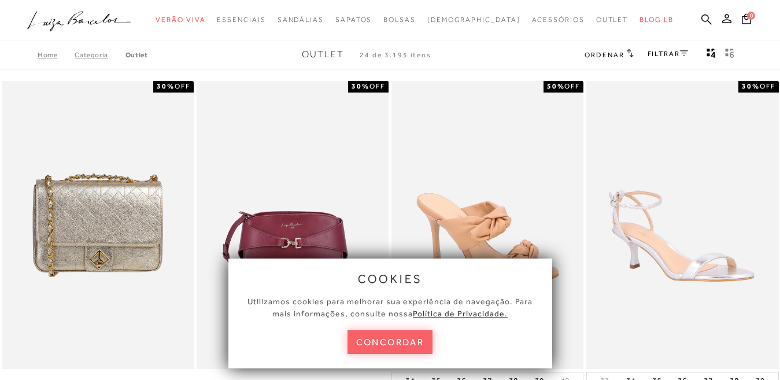  What do you see at coordinates (390, 279) in the screenshot?
I see `span: cookies` at bounding box center [390, 279].